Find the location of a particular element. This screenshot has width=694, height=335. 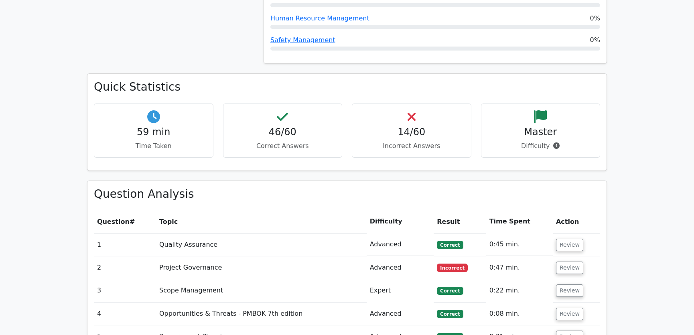

th: Topic is located at coordinates (261, 221).